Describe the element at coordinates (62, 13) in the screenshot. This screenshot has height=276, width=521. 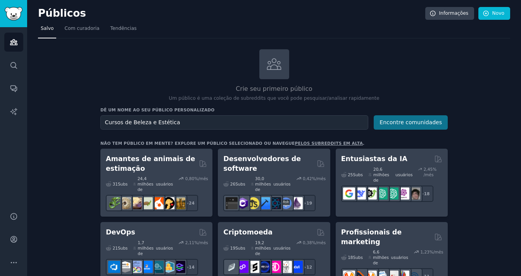
I see `font: Públicos` at that location.